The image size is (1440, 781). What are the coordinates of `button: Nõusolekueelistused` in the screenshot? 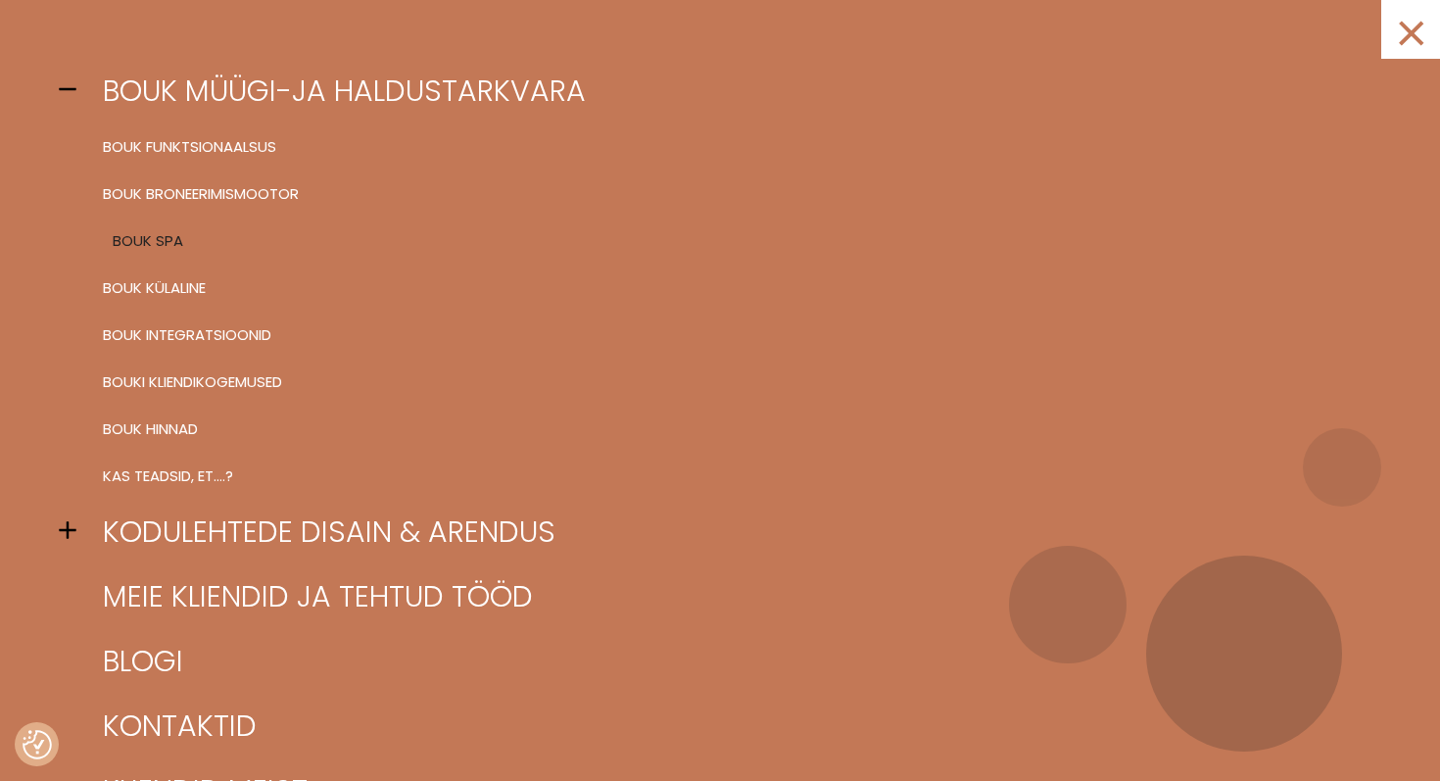 It's located at (37, 745).